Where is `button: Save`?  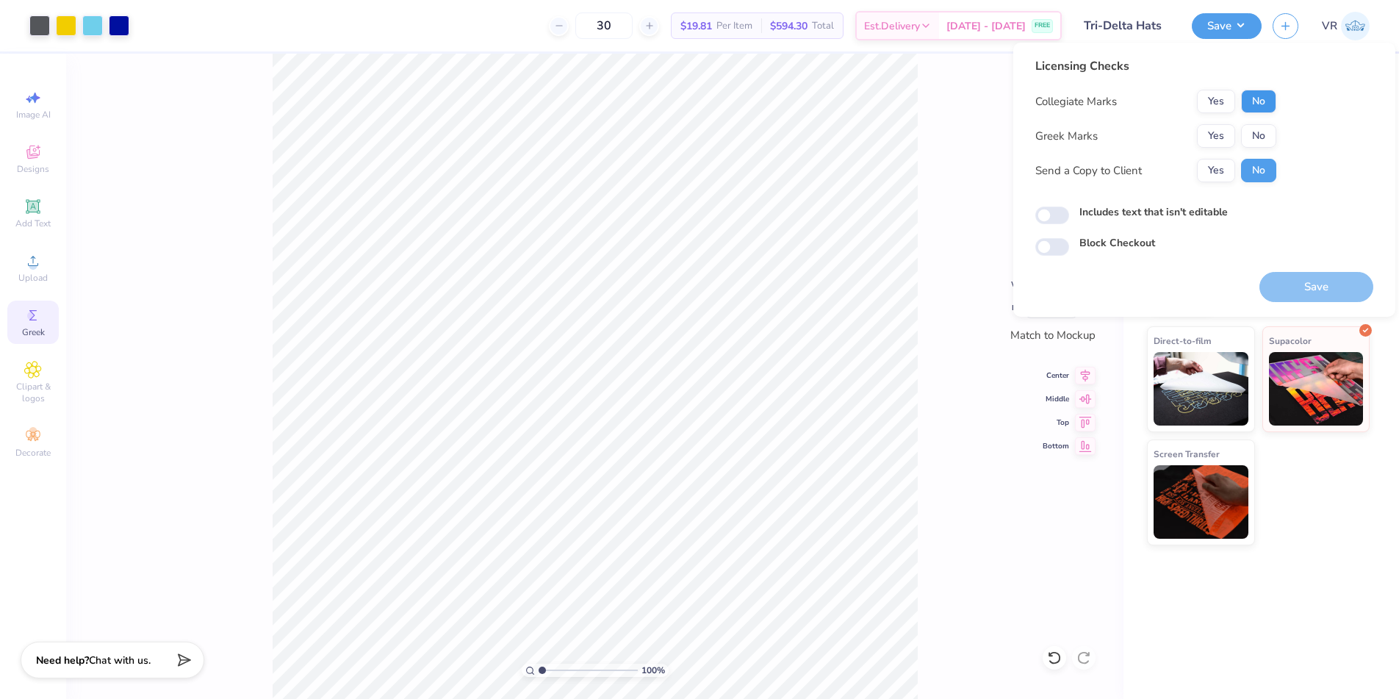
button: Save is located at coordinates (1227, 26).